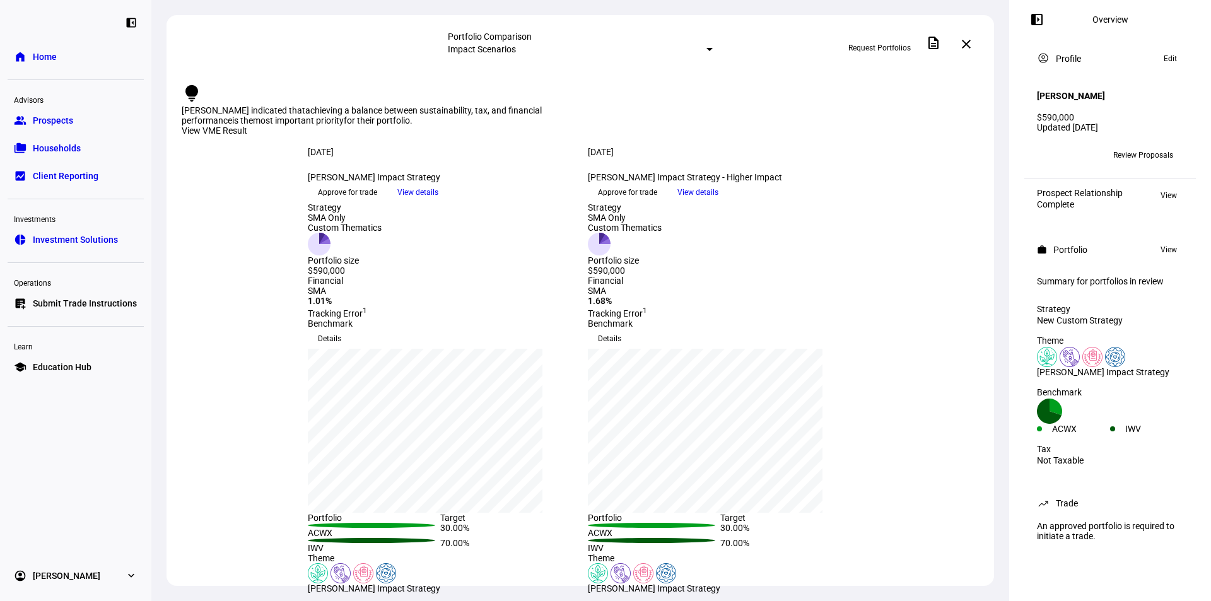  Describe the element at coordinates (1143, 155) in the screenshot. I see `span: Review Proposals` at that location.